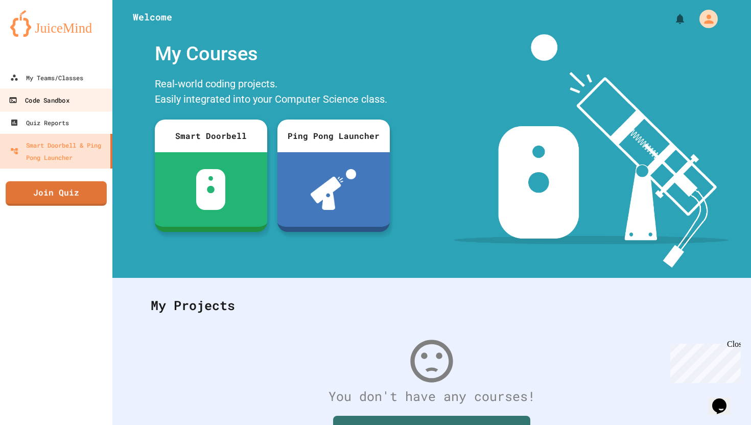  What do you see at coordinates (272, 92) in the screenshot?
I see `div: Real-world coding projects. Easily integrated into your Computer Science class.` at bounding box center [272, 92].